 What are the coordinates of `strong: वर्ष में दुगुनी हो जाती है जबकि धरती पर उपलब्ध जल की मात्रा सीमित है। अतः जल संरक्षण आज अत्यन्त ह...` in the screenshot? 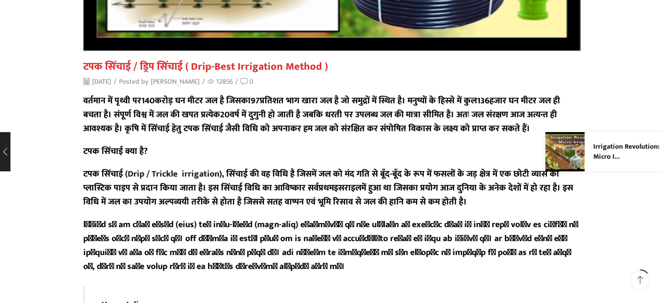 It's located at (320, 122).